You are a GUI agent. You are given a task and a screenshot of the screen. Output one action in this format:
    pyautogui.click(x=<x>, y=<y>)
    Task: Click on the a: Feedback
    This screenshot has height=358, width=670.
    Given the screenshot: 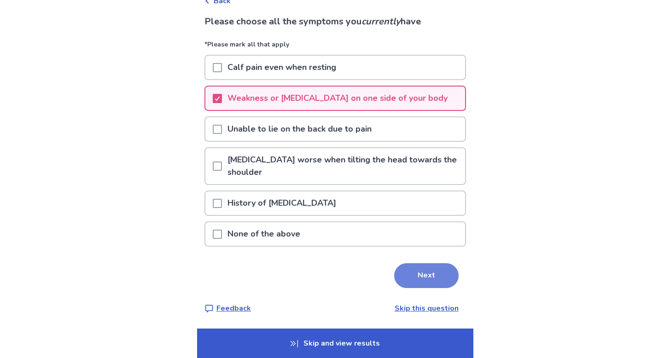 What is the action you would take?
    pyautogui.click(x=228, y=309)
    